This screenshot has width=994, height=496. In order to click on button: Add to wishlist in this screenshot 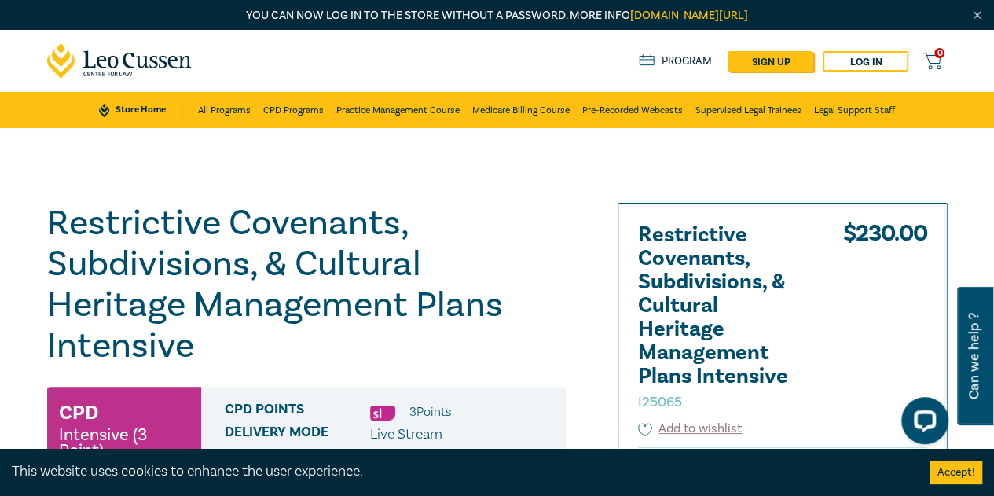, I will do `click(690, 428)`.